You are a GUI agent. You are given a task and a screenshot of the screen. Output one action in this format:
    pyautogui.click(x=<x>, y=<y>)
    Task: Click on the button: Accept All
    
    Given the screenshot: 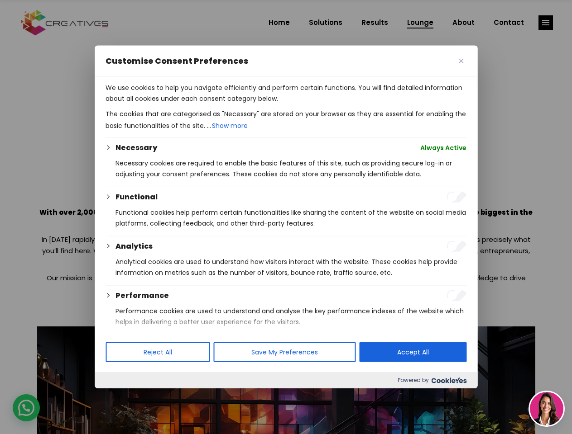 What is the action you would take?
    pyautogui.click(x=412, y=353)
    